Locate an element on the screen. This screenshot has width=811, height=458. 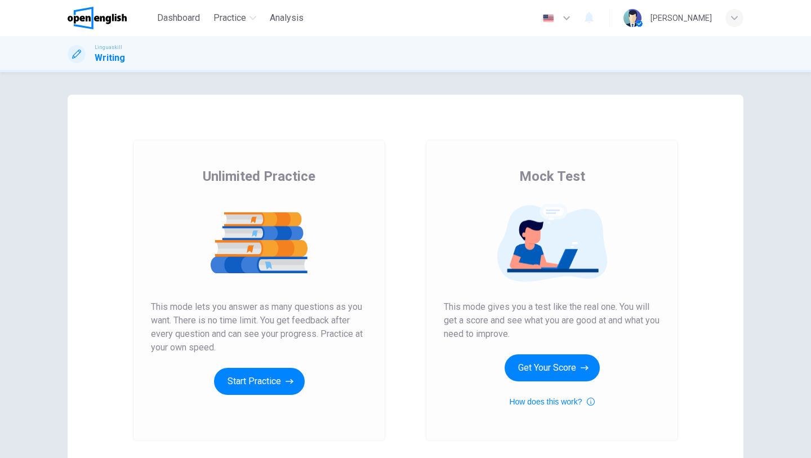
span: Practice is located at coordinates (230, 18).